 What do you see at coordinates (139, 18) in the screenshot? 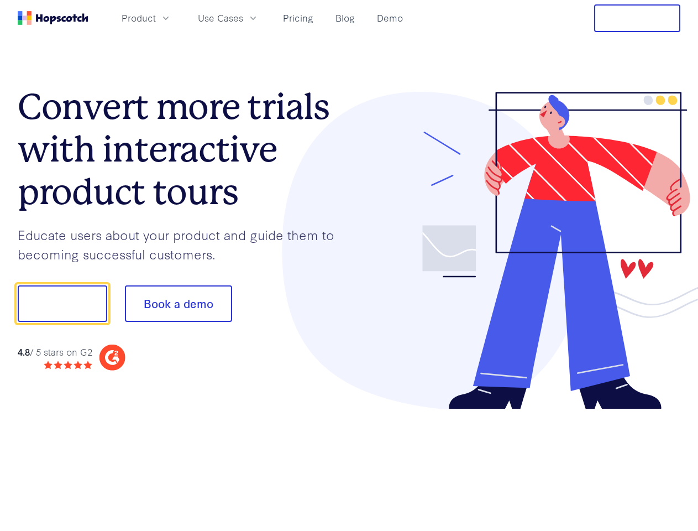
I see `span: Product` at bounding box center [139, 18].